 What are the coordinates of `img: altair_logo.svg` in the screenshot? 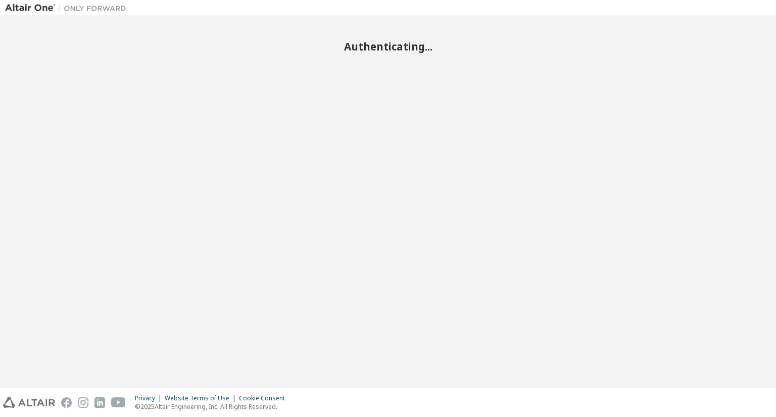 It's located at (29, 402).